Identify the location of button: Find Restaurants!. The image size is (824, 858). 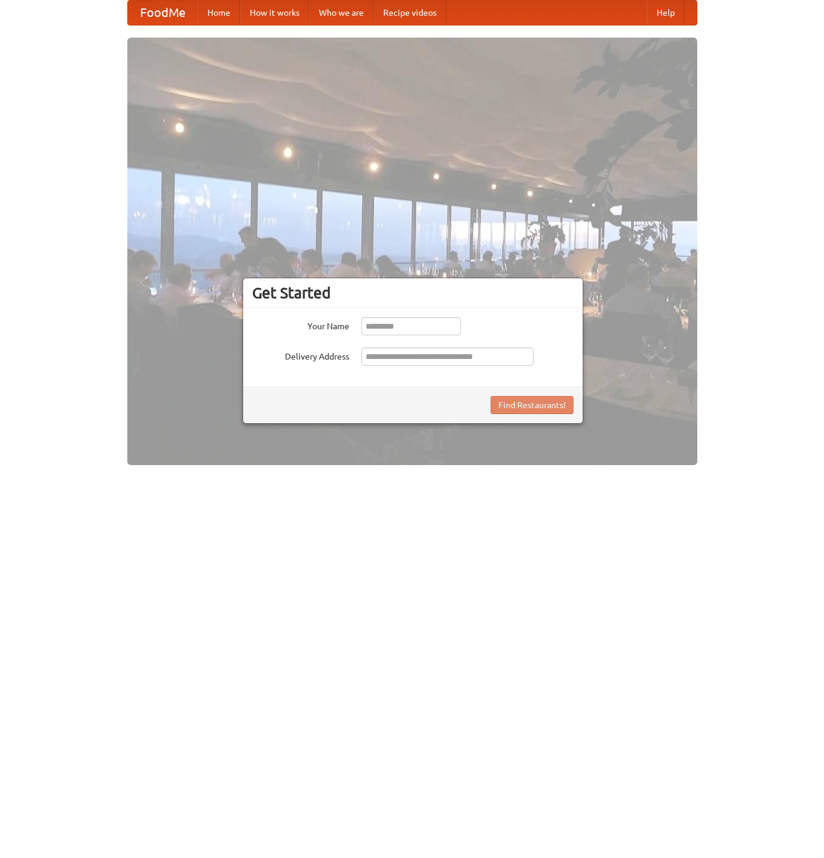
(532, 405).